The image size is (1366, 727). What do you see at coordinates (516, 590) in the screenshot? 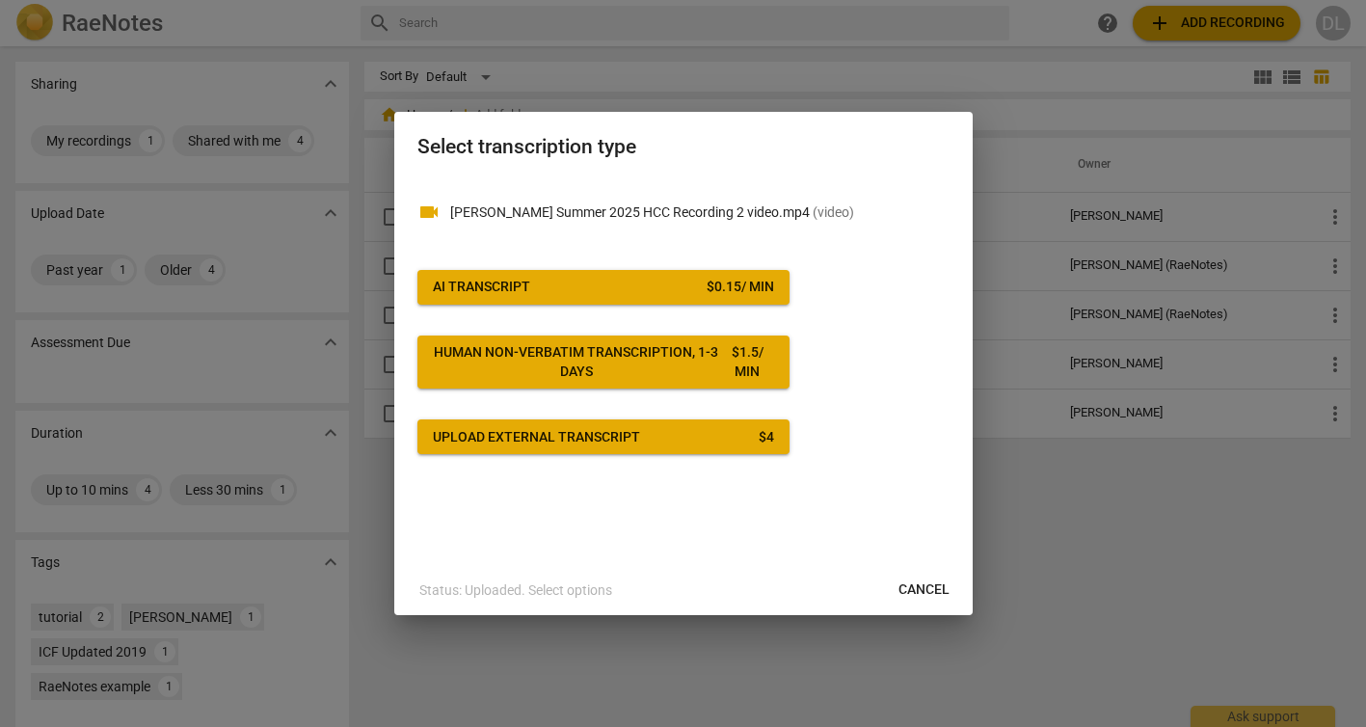
I see `p: Status: Uploaded. Select options` at bounding box center [516, 590].